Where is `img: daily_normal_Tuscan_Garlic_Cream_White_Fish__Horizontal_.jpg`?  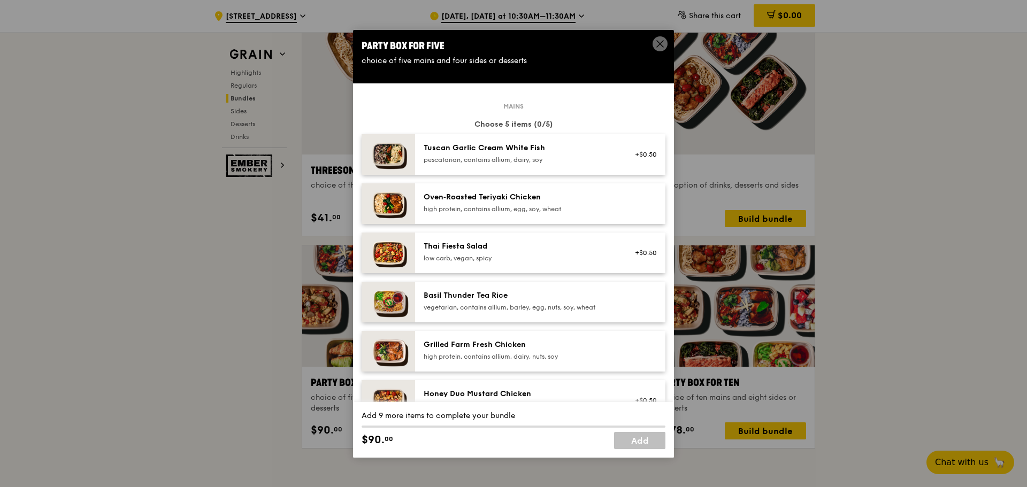 img: daily_normal_Tuscan_Garlic_Cream_White_Fish__Horizontal_.jpg is located at coordinates (388, 155).